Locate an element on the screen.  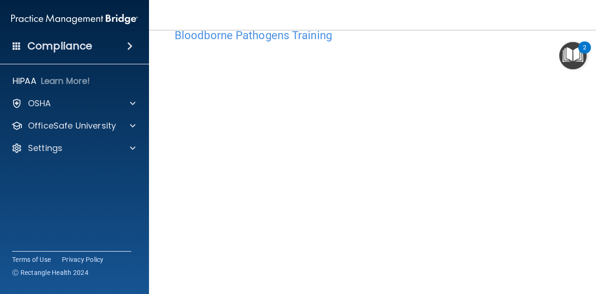
a: OfficeSafe University is located at coordinates (73, 126).